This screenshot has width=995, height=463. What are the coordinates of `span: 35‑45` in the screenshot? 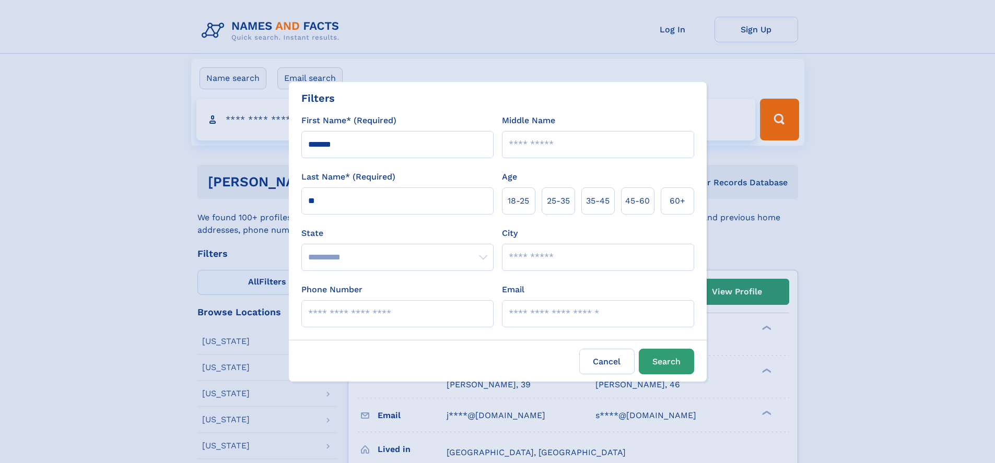 It's located at (597, 201).